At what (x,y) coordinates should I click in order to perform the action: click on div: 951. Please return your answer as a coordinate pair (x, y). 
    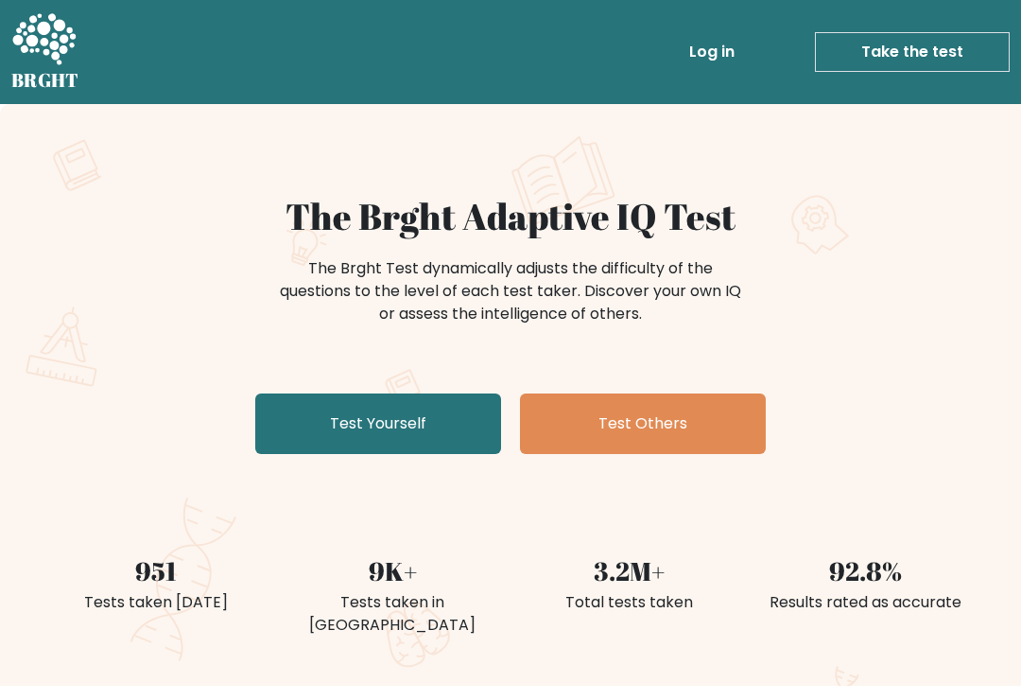
    Looking at the image, I should click on (156, 571).